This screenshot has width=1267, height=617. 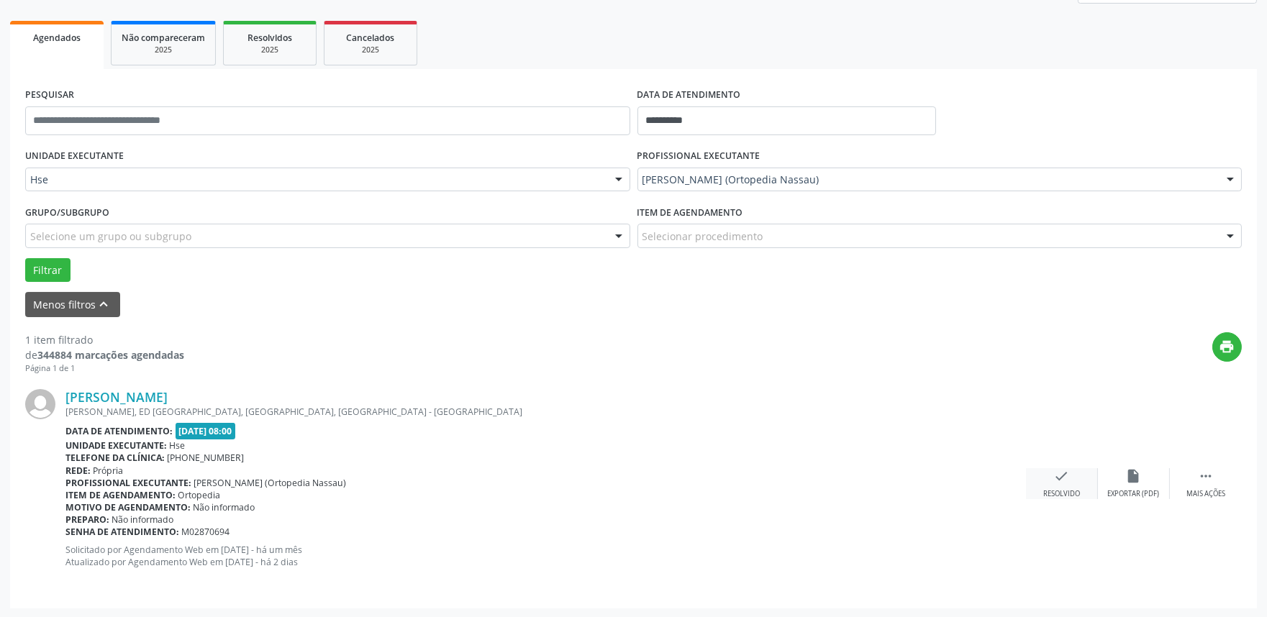 I want to click on button: print, so click(x=1226, y=347).